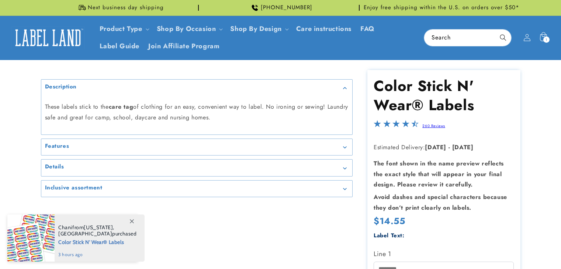 Image resolution: width=561 pixels, height=269 pixels. Describe the element at coordinates (438, 174) in the screenshot. I see `strong: The font shown in the name preview reflects the exact style that will appear in your final design...` at that location.